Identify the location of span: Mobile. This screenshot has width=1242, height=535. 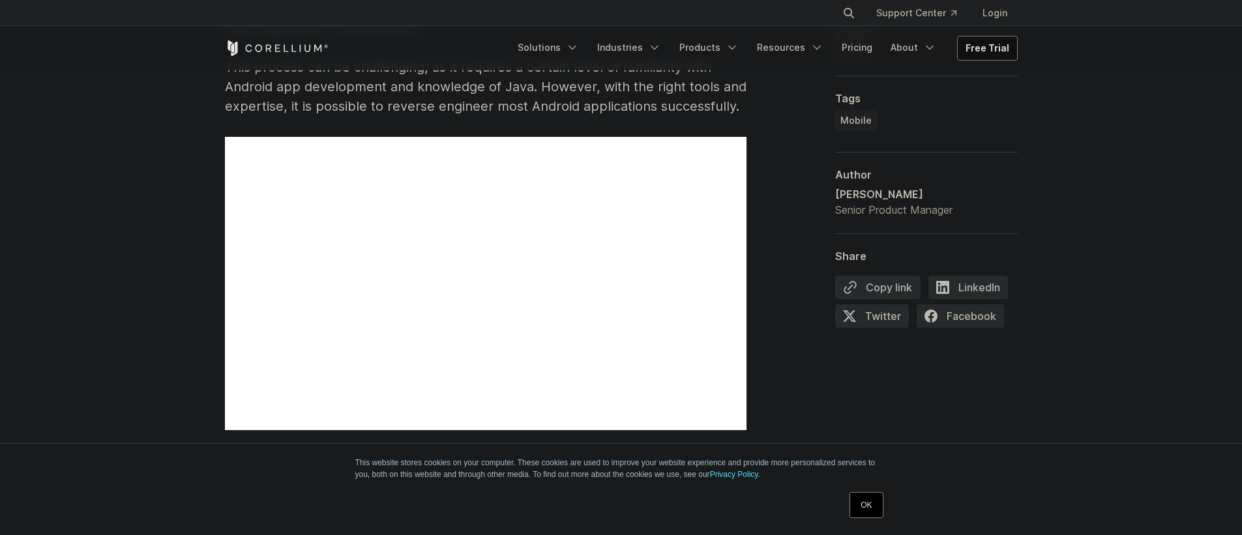
(856, 121).